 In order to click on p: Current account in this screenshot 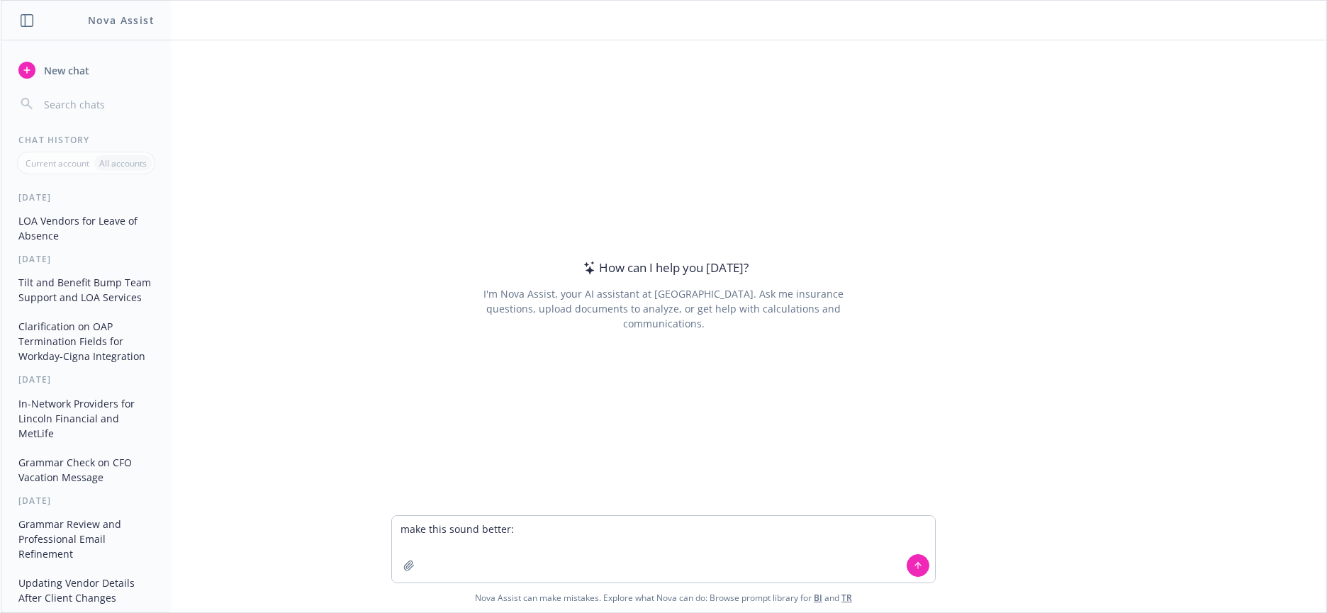, I will do `click(57, 163)`.